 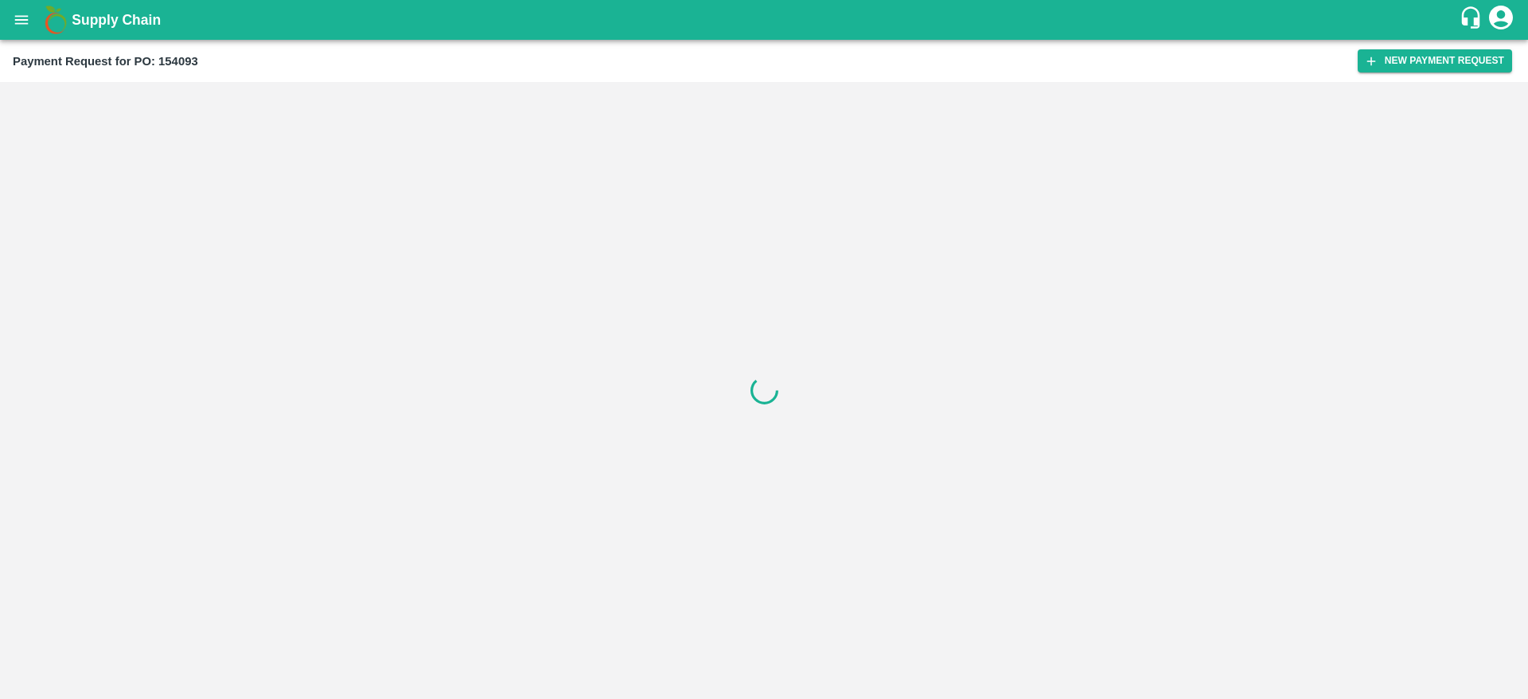 What do you see at coordinates (1501, 20) in the screenshot?
I see `div: account of current user` at bounding box center [1501, 20].